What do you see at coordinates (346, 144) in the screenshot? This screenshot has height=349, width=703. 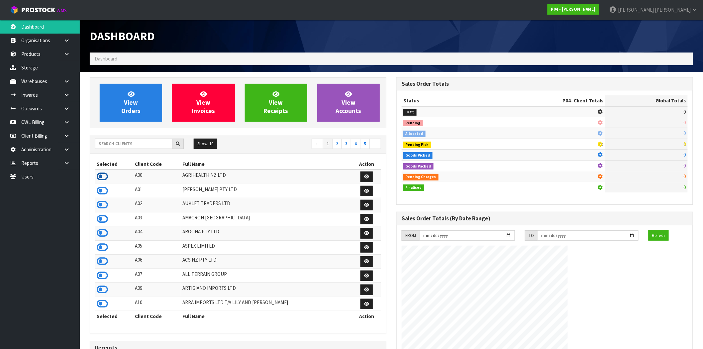 I see `a: 3` at bounding box center [346, 144].